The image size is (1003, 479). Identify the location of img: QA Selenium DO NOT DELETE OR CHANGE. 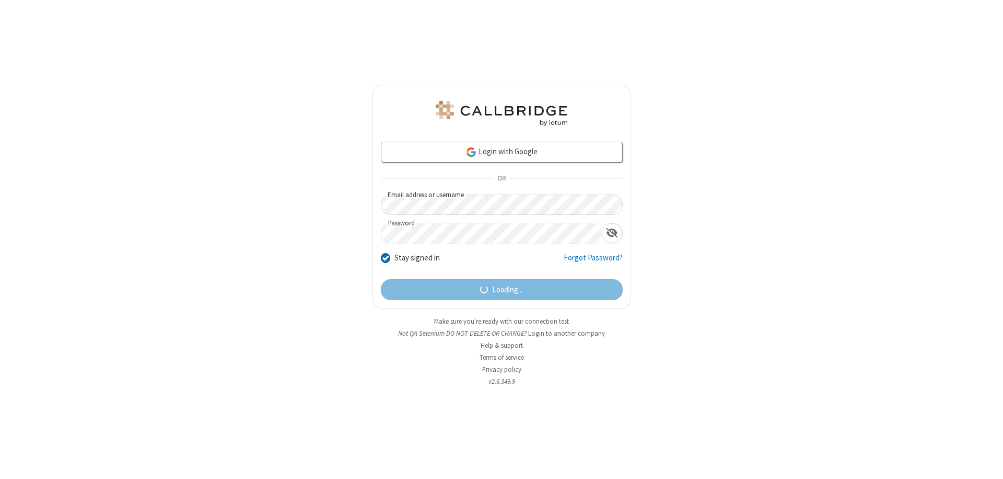
(502, 113).